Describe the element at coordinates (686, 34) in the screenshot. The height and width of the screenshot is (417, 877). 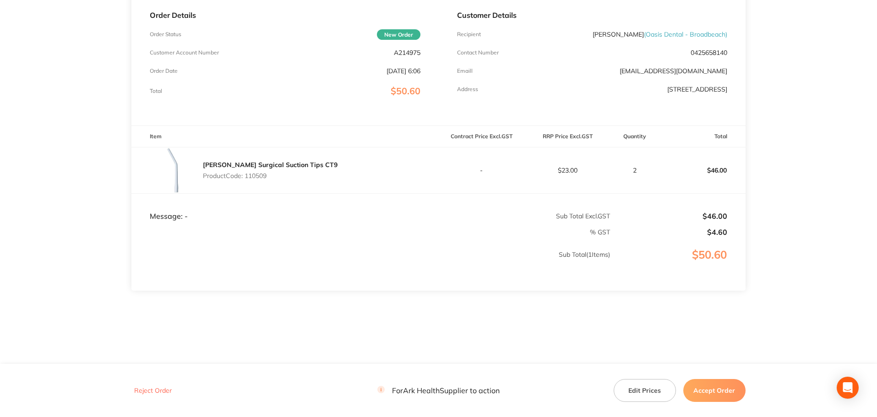
I see `span: ( Oasis Dental - Broadbeach )` at that location.